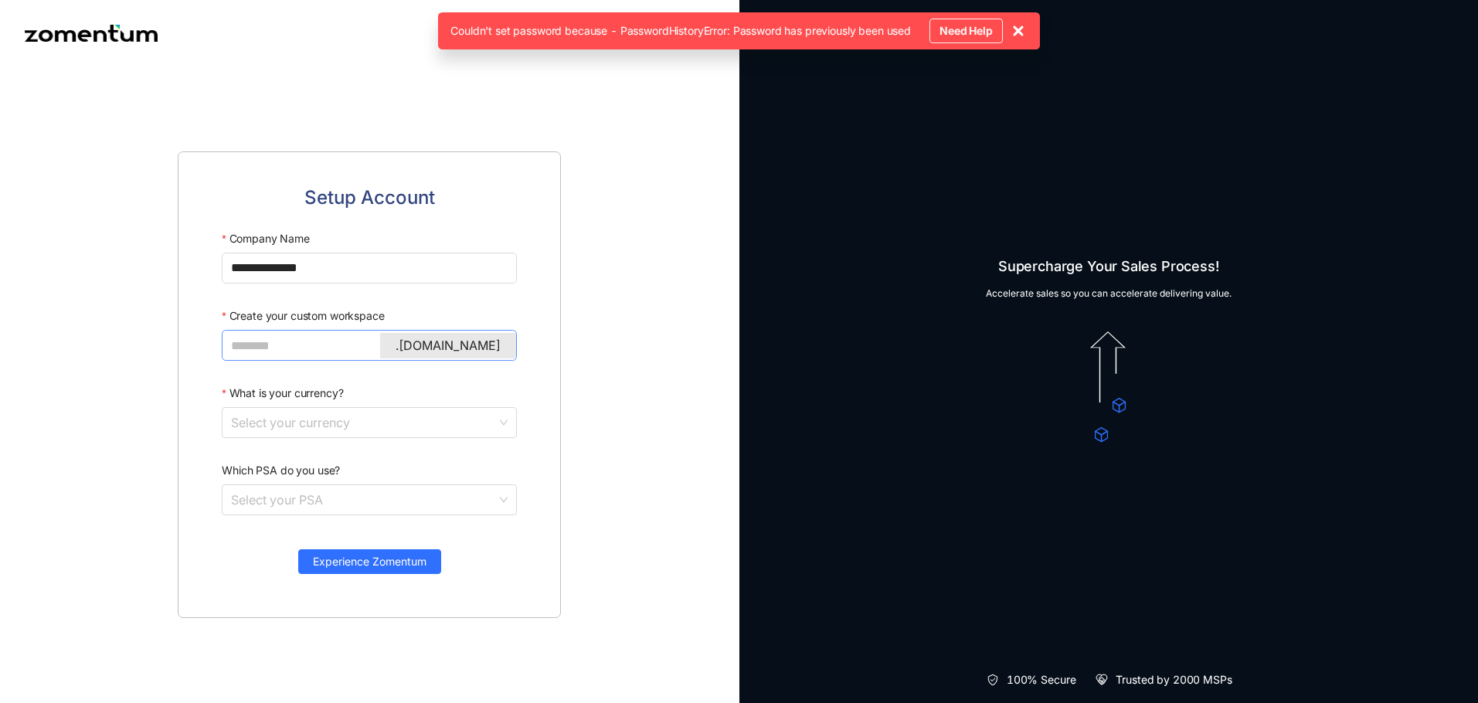 The height and width of the screenshot is (703, 1478). What do you see at coordinates (681, 31) in the screenshot?
I see `span: Couldn't set password because - PasswordHistoryError: Password has previously been used` at bounding box center [681, 31].